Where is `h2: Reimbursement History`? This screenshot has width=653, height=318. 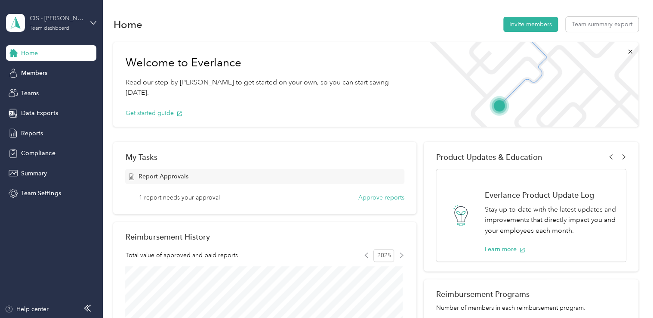 h2: Reimbursement History is located at coordinates (167, 236).